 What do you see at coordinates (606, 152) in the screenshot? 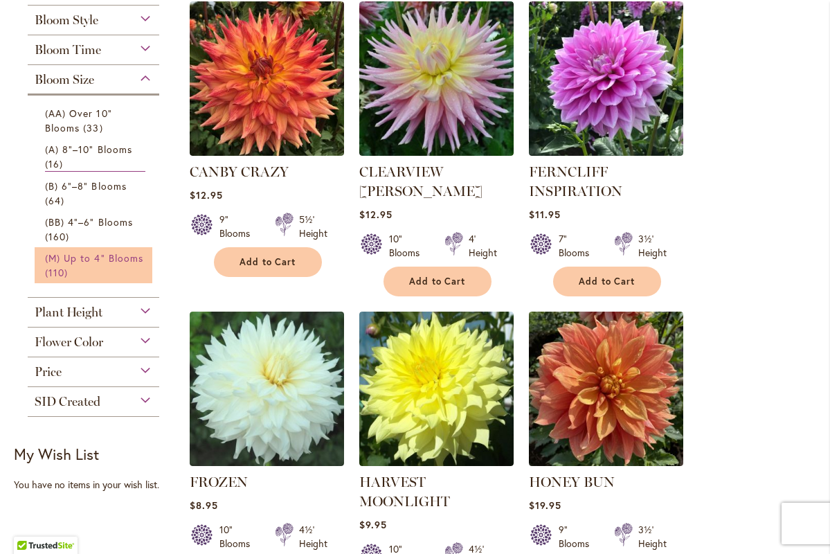
I see `a: Ferncliff Inspiration` at bounding box center [606, 152].